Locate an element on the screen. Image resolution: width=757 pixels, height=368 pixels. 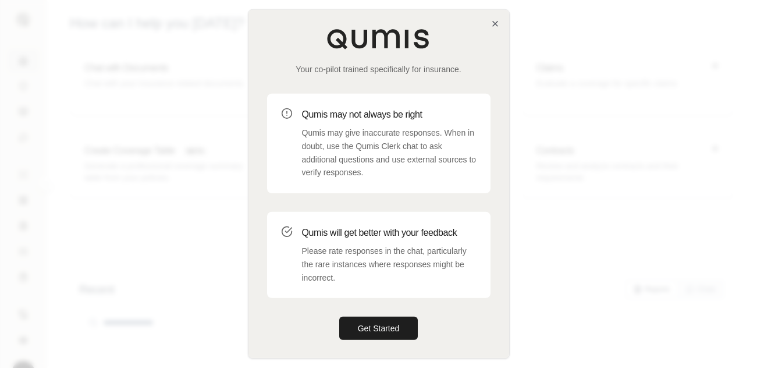
p: Qumis may give inaccurate responses. When in doubt, use the Qumis Clerk chat to ask additional qu... is located at coordinates (390, 153).